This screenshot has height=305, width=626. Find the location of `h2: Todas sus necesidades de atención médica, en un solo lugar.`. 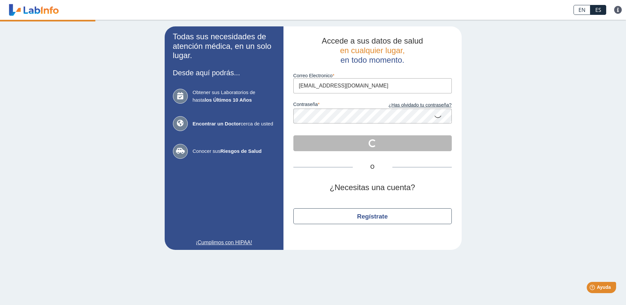

h2: Todas sus necesidades de atención médica, en un solo lugar. is located at coordinates (224, 46).